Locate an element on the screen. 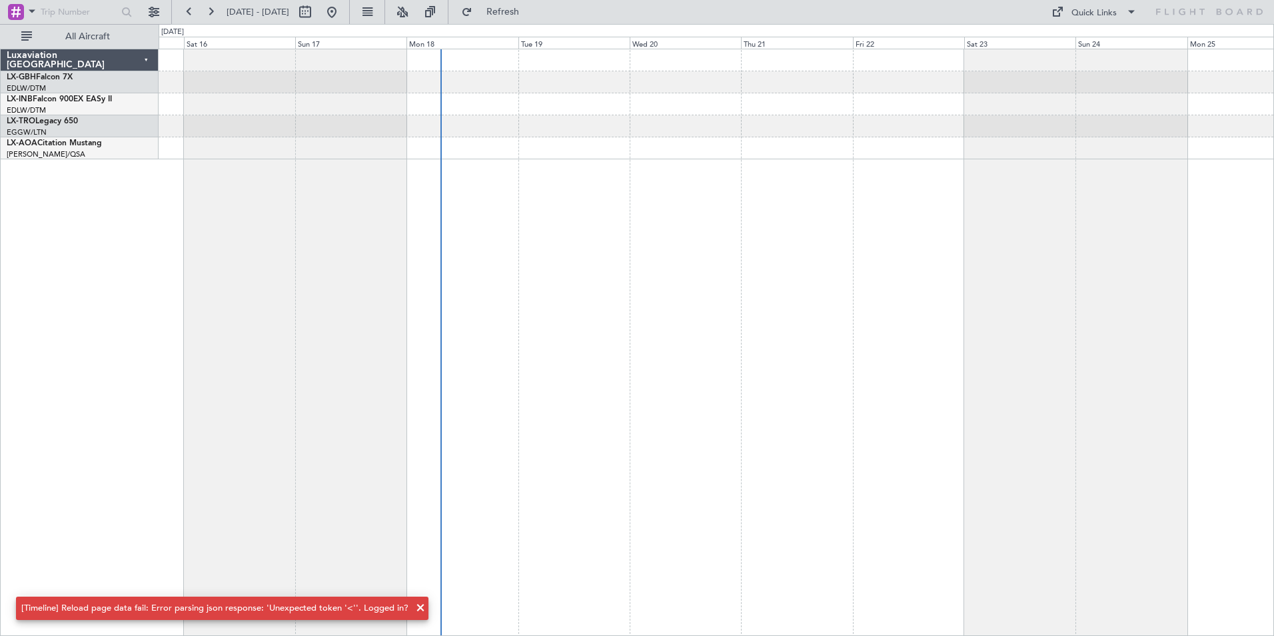 This screenshot has height=636, width=1274. div: Fri 22 is located at coordinates (908, 43).